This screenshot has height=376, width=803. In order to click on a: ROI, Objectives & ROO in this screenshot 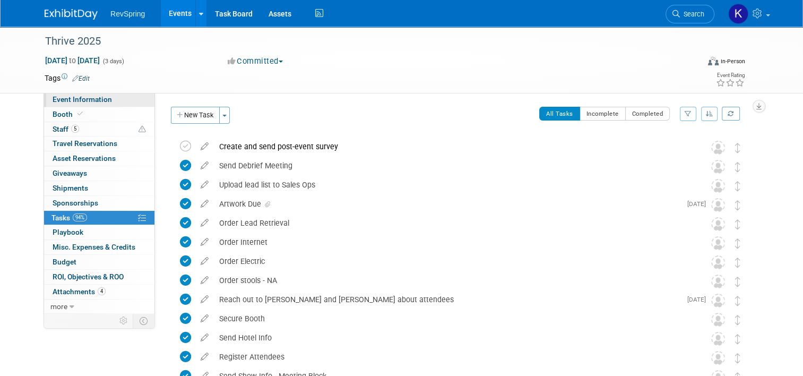, I will do `click(99, 277)`.